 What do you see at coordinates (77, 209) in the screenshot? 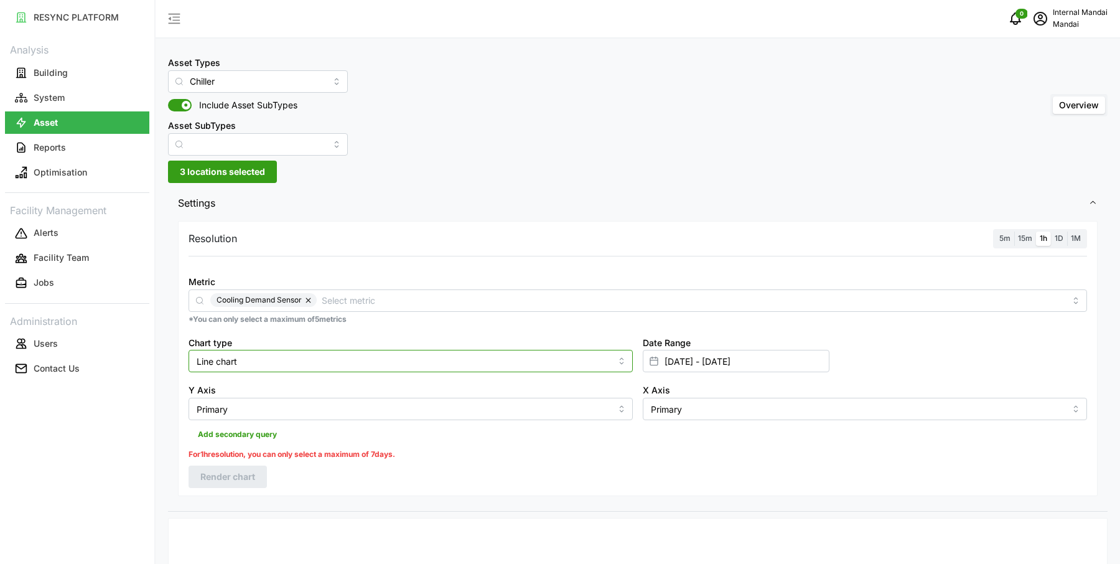
I see `p: Facility Management` at bounding box center [77, 209].